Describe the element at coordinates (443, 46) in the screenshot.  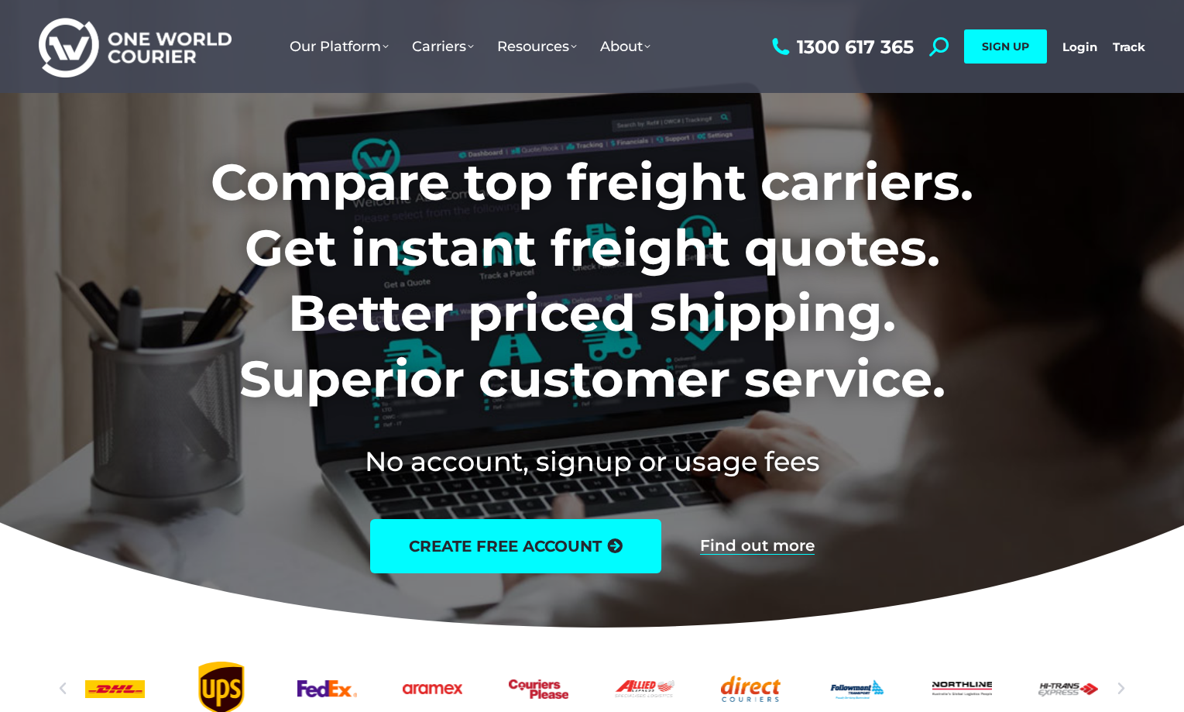
I see `a: Carriers` at that location.